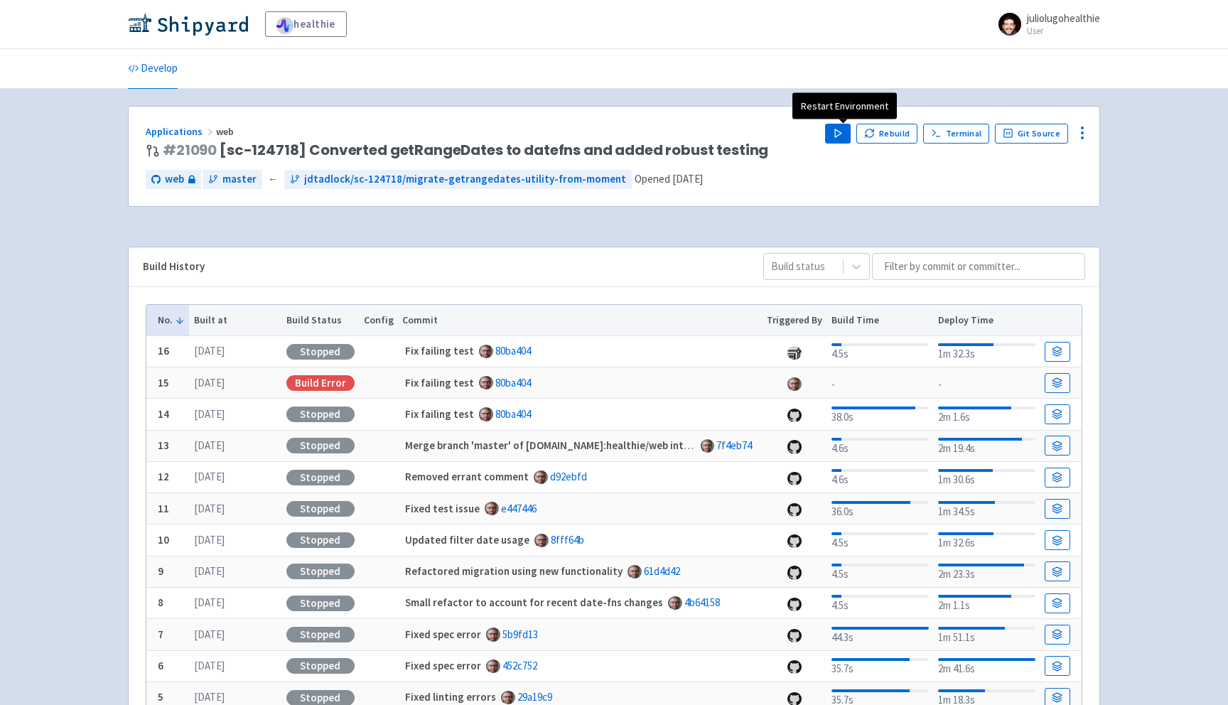 This screenshot has height=705, width=1228. Describe the element at coordinates (986, 540) in the screenshot. I see `div: 1m 32.6s` at that location.